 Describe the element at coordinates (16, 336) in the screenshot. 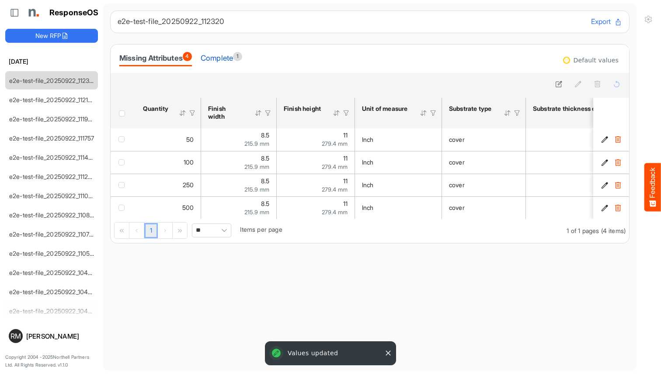

I see `span: RM` at that location.